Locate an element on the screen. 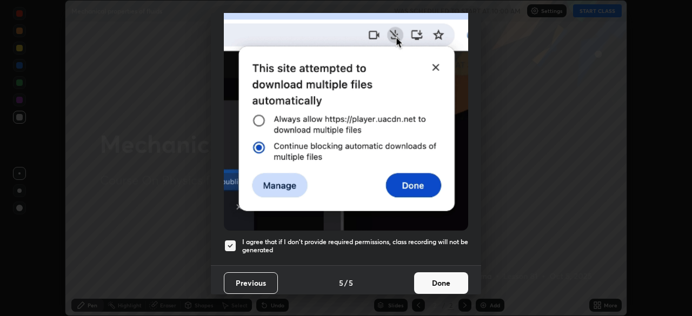 Image resolution: width=692 pixels, height=316 pixels. button: Previous is located at coordinates (251, 283).